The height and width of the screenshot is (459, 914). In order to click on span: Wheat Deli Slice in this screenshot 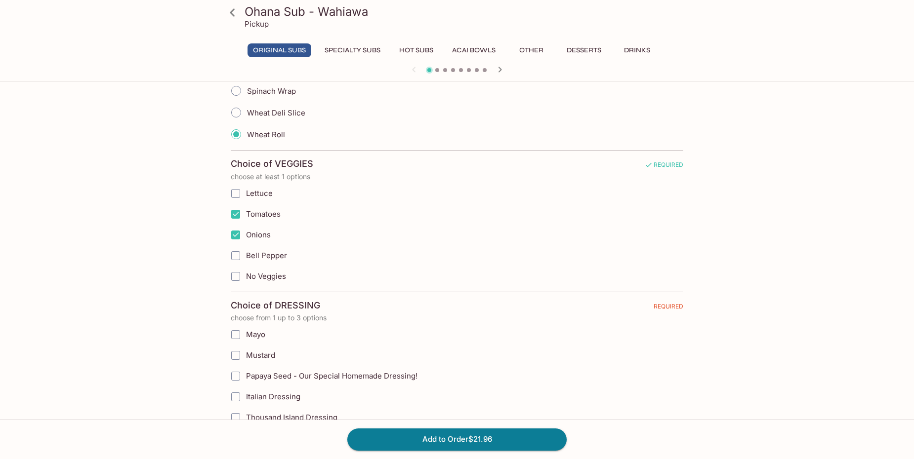, I will do `click(276, 113)`.